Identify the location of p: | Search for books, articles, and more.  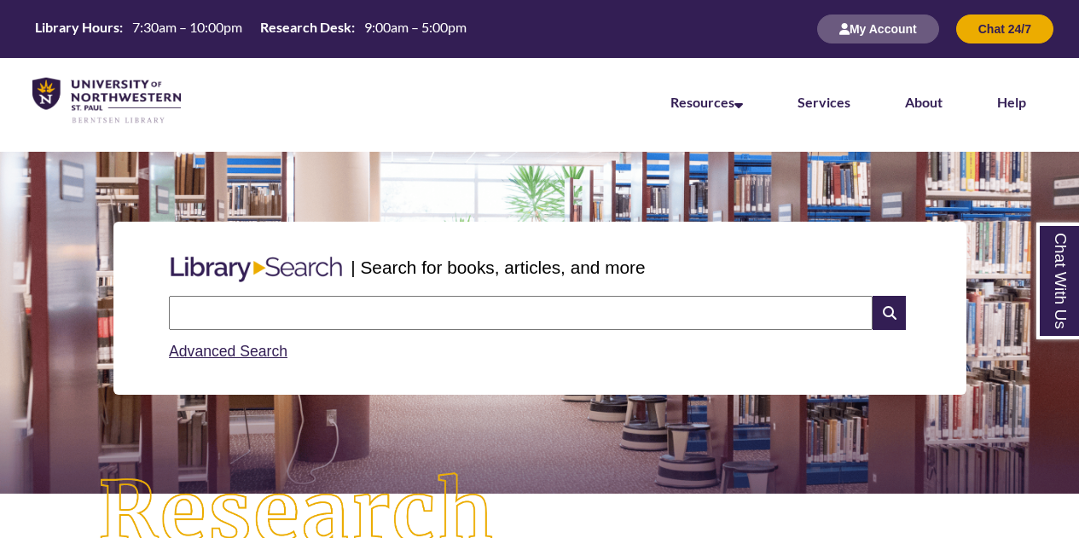
(497, 267).